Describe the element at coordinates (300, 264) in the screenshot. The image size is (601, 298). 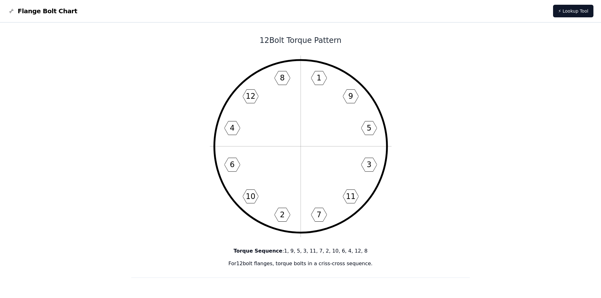
I see `p: For 12 bolt flanges, torque bolts in a criss-cross sequence.` at that location.